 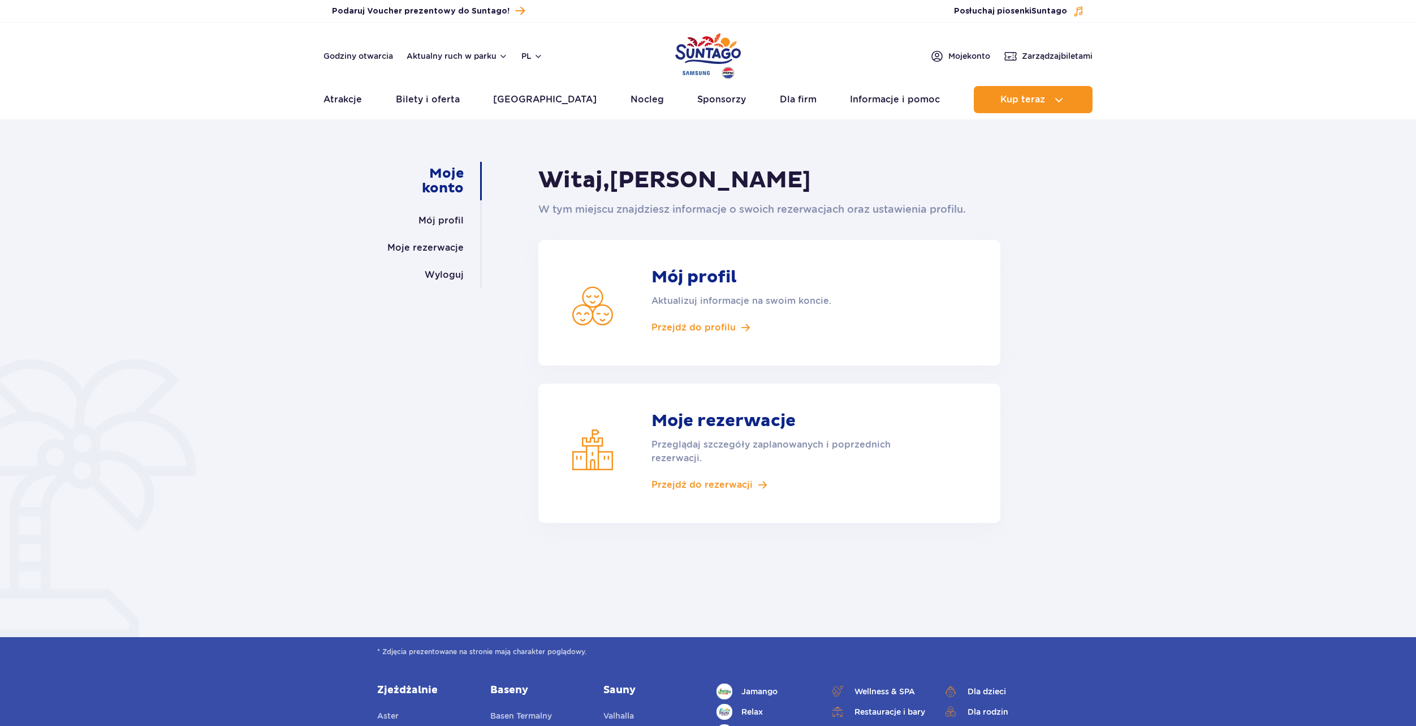 I want to click on a: Jamango, so click(x=765, y=691).